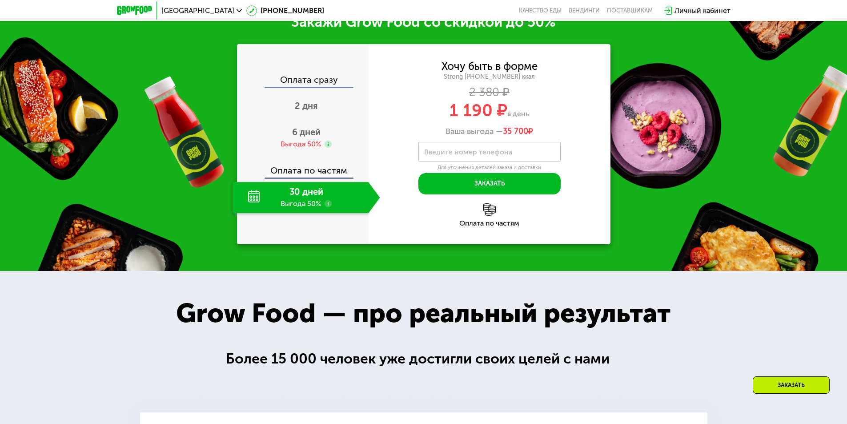  Describe the element at coordinates (489, 66) in the screenshot. I see `div: Хочу быть в форме` at that location.